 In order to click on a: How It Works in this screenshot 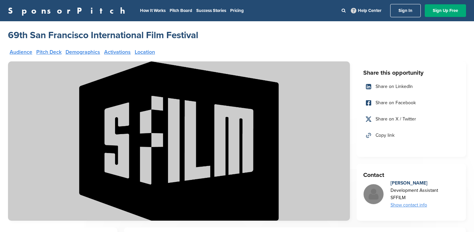, I will do `click(153, 11)`.